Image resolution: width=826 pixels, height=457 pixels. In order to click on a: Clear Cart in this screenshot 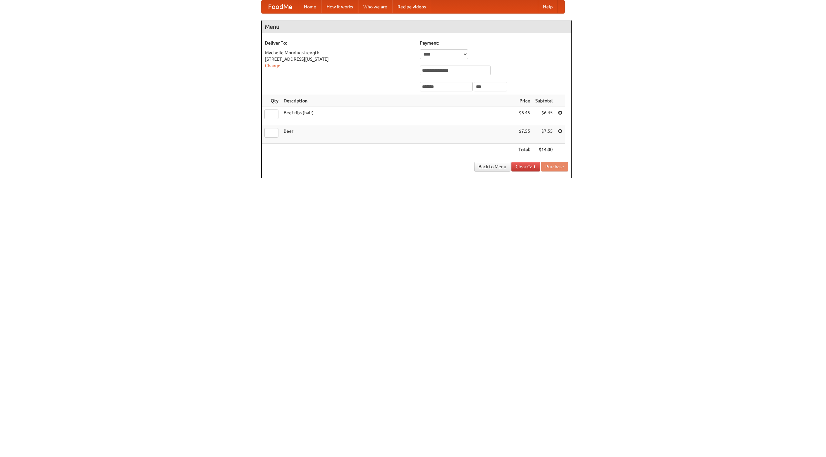, I will do `click(526, 167)`.